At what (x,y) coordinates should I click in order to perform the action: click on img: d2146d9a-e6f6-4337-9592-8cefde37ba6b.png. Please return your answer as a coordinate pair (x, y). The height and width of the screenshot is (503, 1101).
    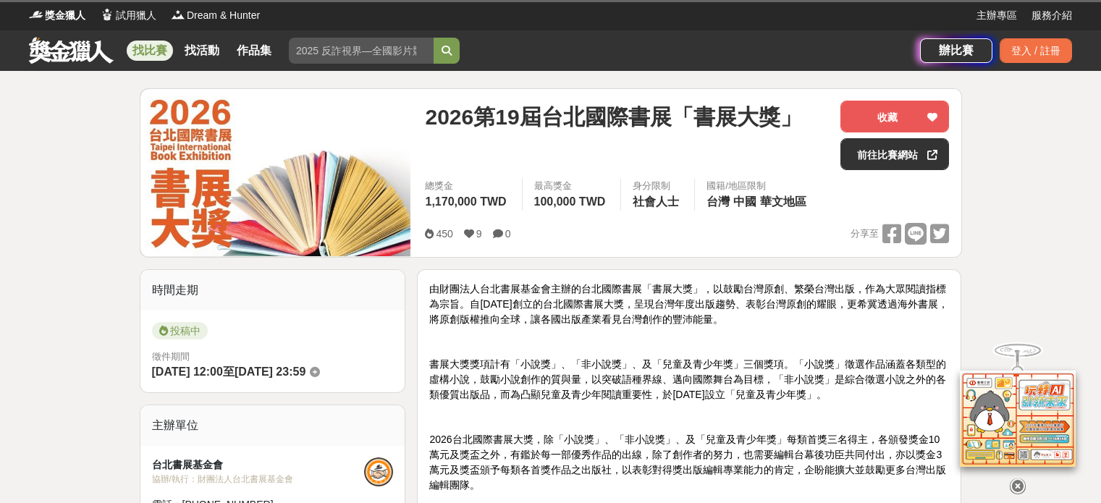
    Looking at the image, I should click on (1017, 415).